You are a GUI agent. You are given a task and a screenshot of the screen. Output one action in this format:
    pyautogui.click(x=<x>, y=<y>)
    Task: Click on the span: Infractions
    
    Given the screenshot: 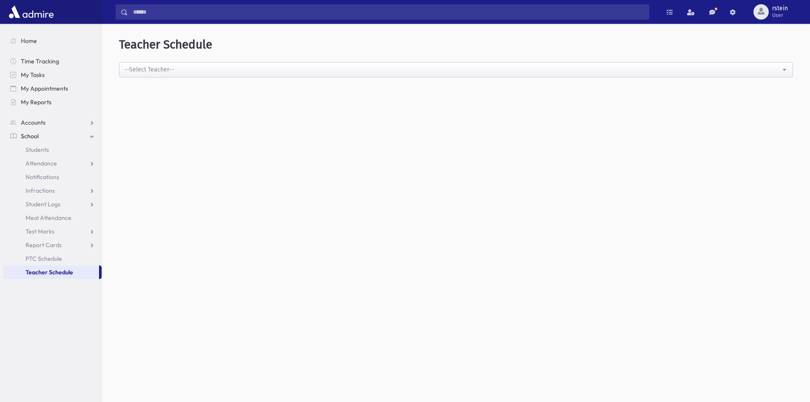 What is the action you would take?
    pyautogui.click(x=40, y=190)
    